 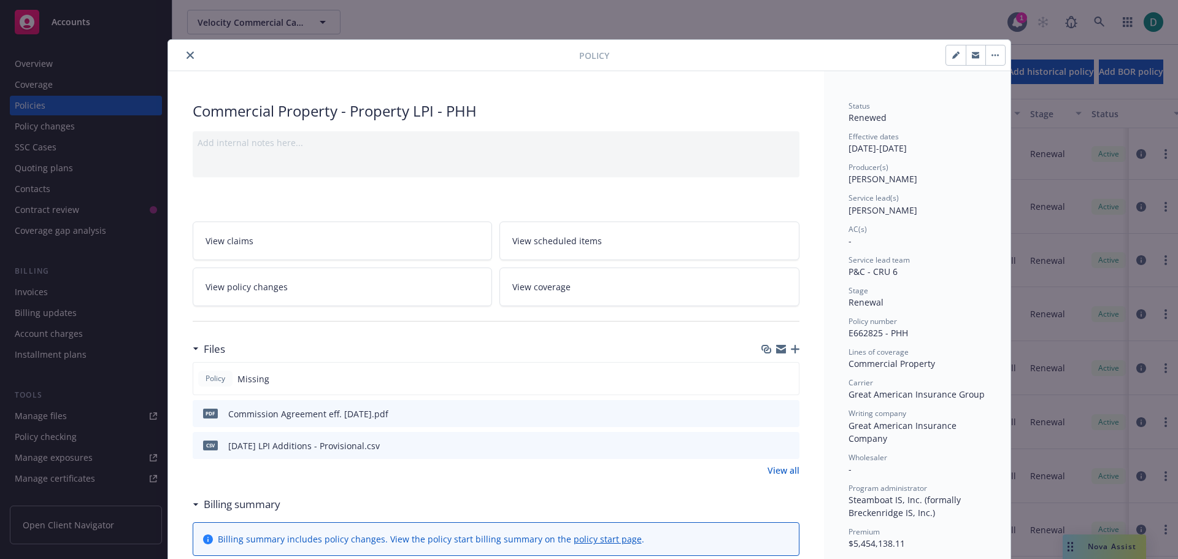 What do you see at coordinates (607, 539) in the screenshot?
I see `a: policy start page` at bounding box center [607, 539].